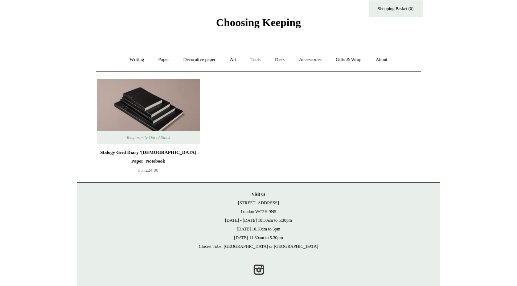 The height and width of the screenshot is (286, 517). Describe the element at coordinates (396, 8) in the screenshot. I see `a: Shopping Basket (0)` at that location.